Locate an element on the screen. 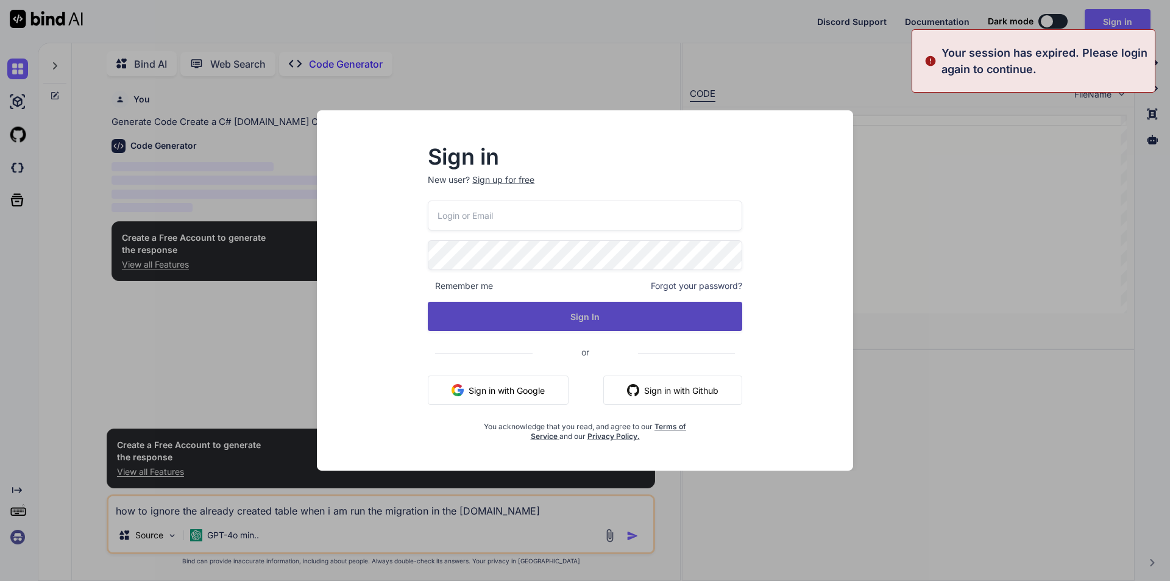 The width and height of the screenshot is (1170, 581). button: Sign In is located at coordinates (585, 316).